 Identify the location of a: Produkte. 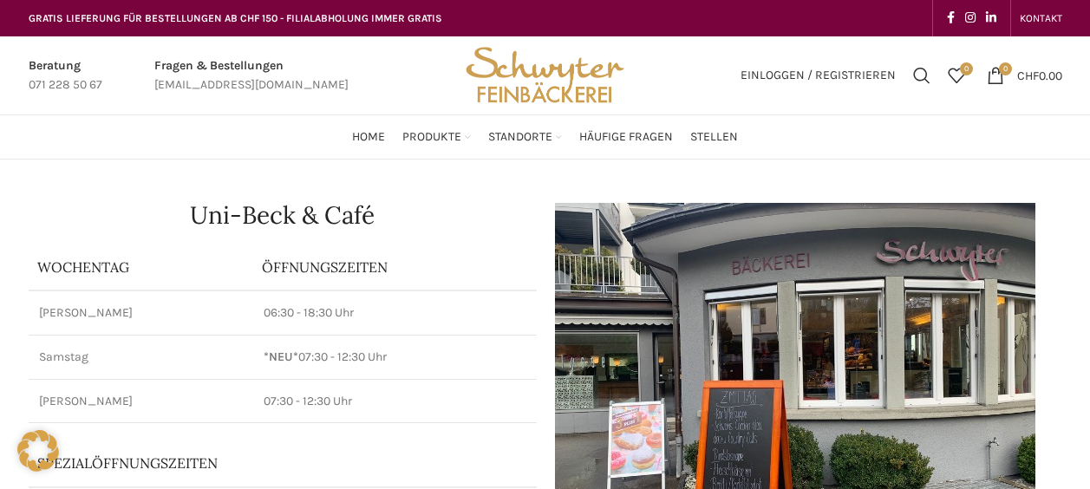
(436, 137).